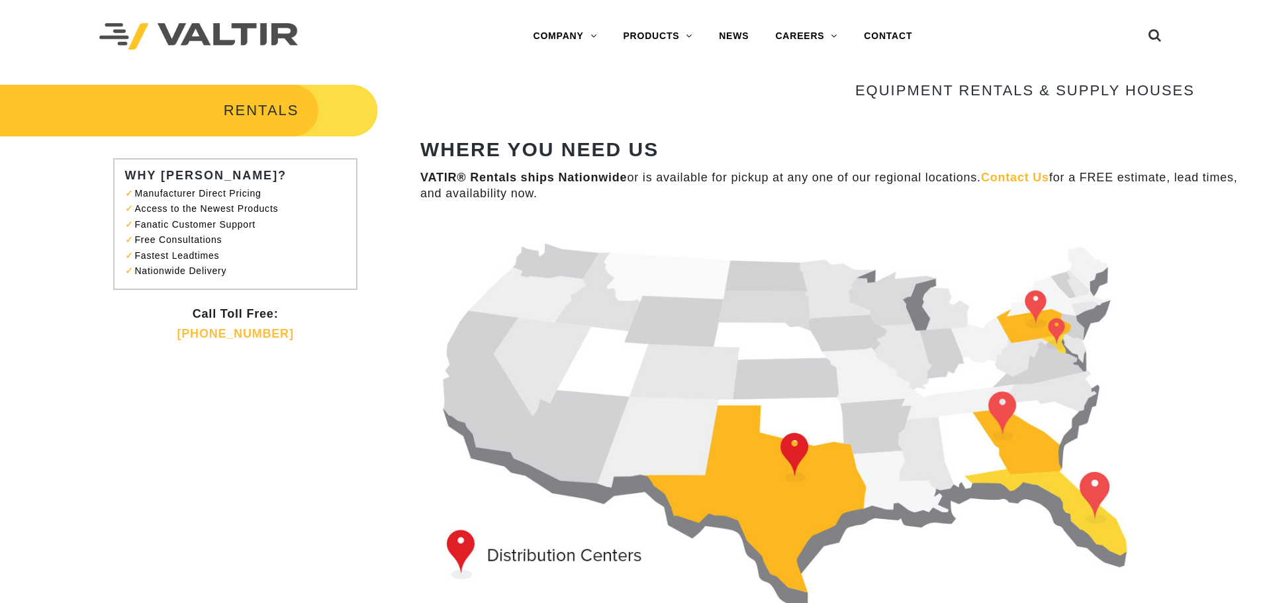 The image size is (1261, 603). Describe the element at coordinates (199, 36) in the screenshot. I see `img: Valtir` at that location.